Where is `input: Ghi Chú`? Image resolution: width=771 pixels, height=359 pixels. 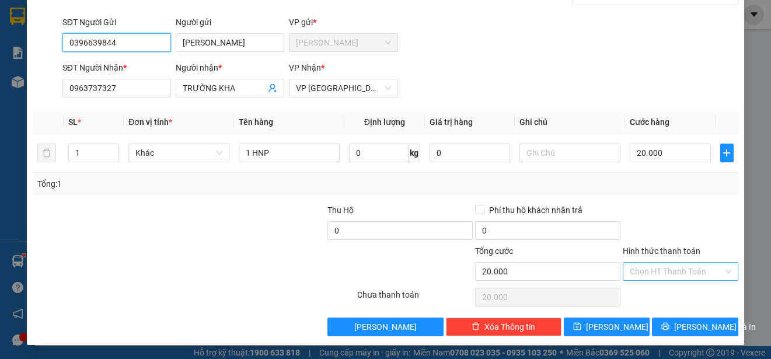
input: Ghi Chú is located at coordinates (570, 153).